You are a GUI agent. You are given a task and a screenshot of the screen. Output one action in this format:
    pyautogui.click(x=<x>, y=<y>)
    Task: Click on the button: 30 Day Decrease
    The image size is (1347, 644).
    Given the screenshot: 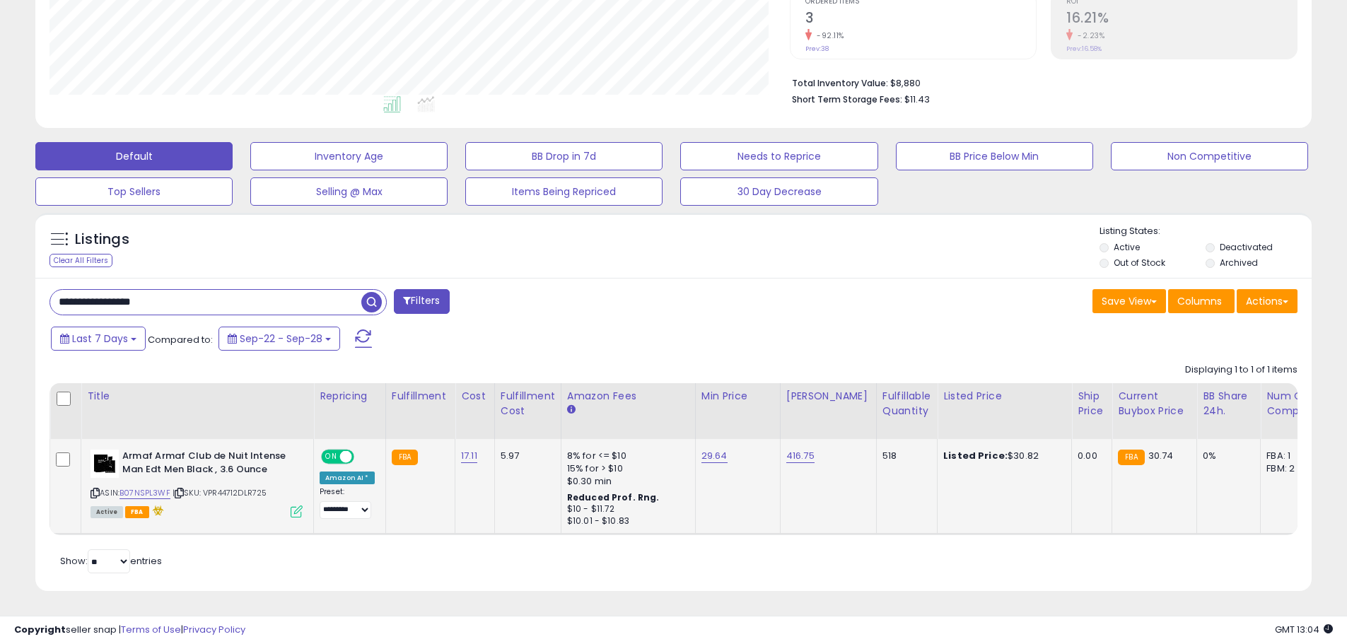 What is the action you would take?
    pyautogui.click(x=778, y=192)
    